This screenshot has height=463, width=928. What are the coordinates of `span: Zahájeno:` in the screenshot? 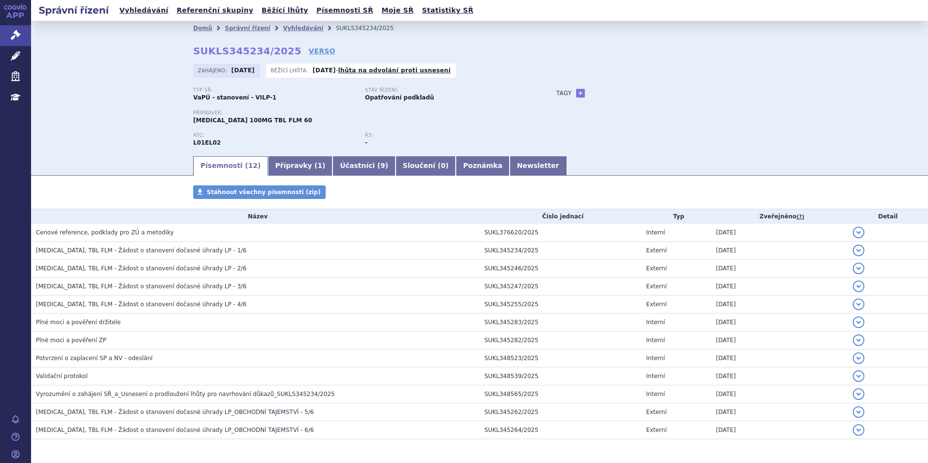 It's located at (213, 70).